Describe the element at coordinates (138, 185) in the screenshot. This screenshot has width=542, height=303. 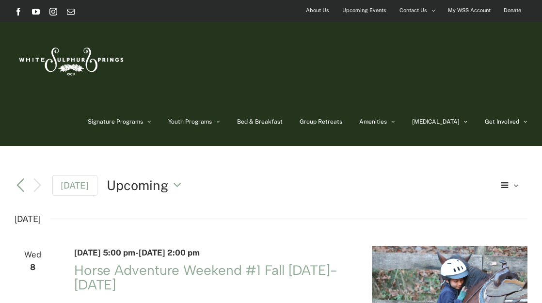
I see `span: Upcoming` at that location.